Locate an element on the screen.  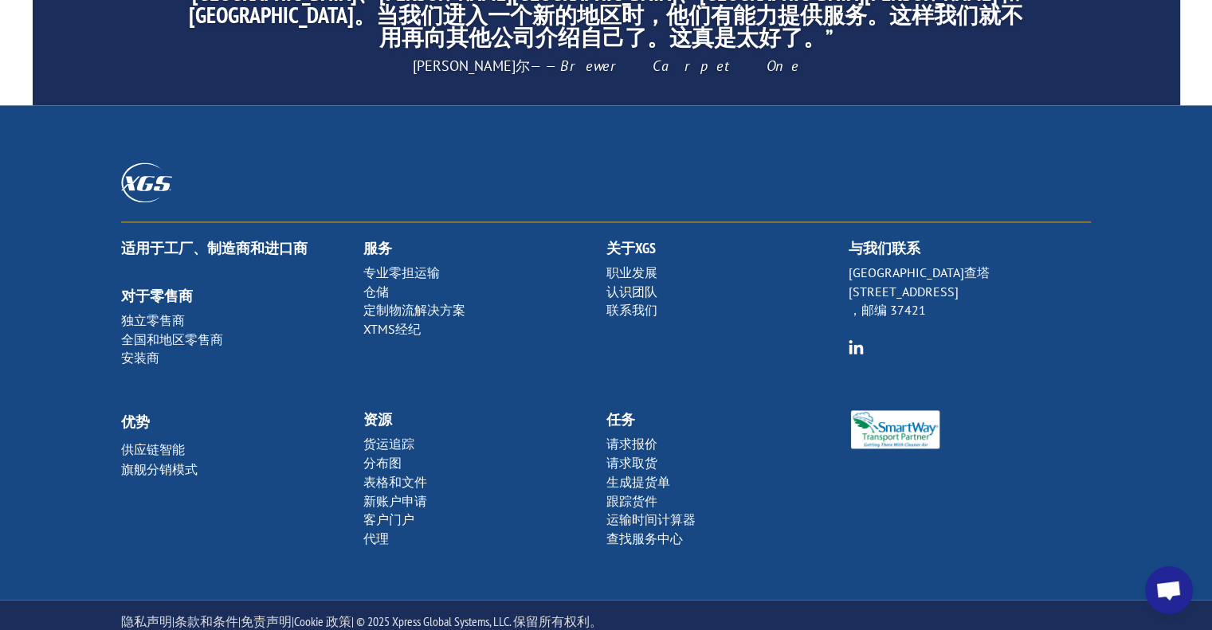
a: 货运追踪 is located at coordinates (389, 444).